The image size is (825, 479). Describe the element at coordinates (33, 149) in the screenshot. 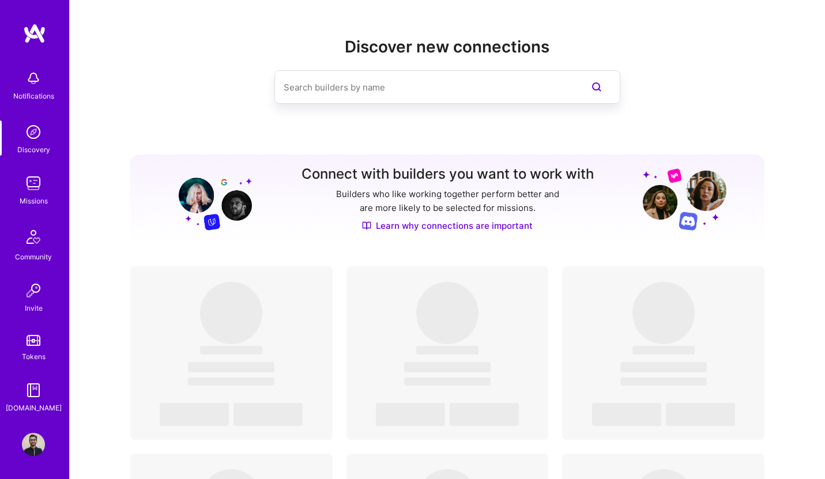

I see `div: Discovery` at that location.